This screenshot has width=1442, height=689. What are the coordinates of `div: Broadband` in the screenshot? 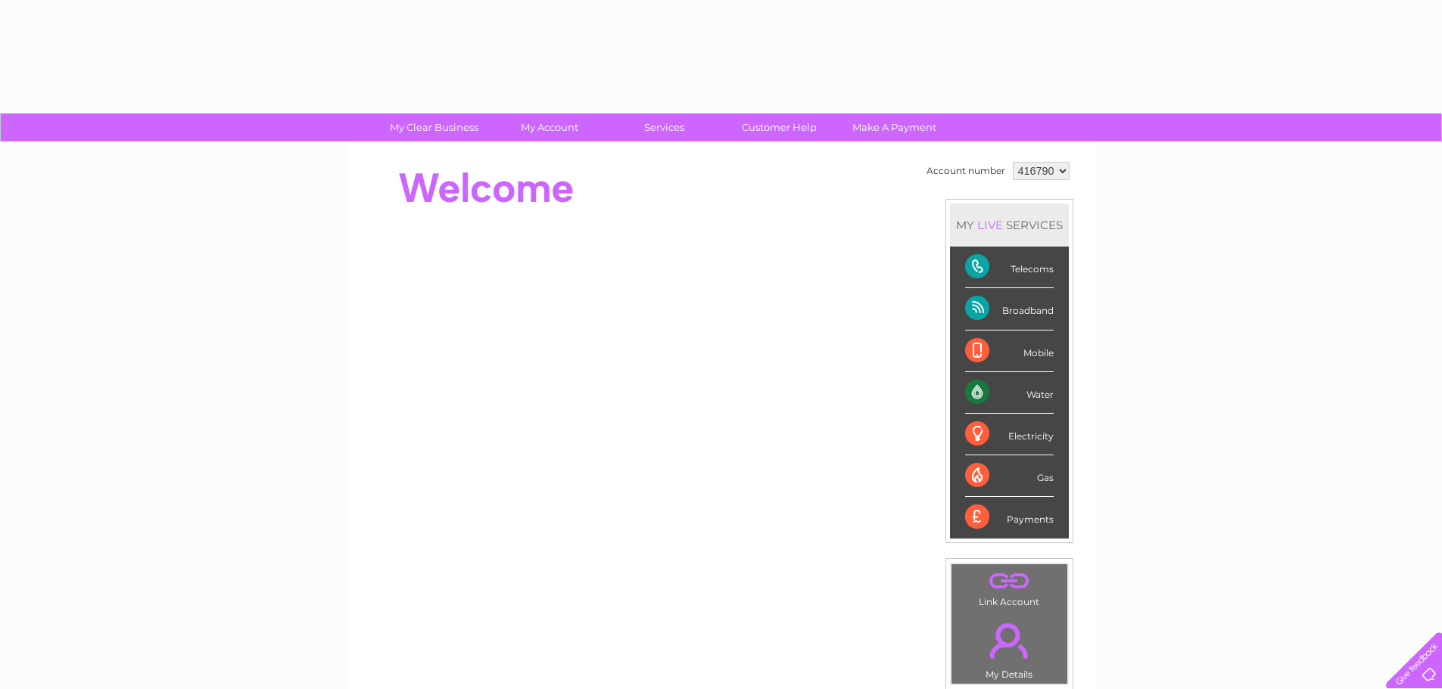 It's located at (1009, 309).